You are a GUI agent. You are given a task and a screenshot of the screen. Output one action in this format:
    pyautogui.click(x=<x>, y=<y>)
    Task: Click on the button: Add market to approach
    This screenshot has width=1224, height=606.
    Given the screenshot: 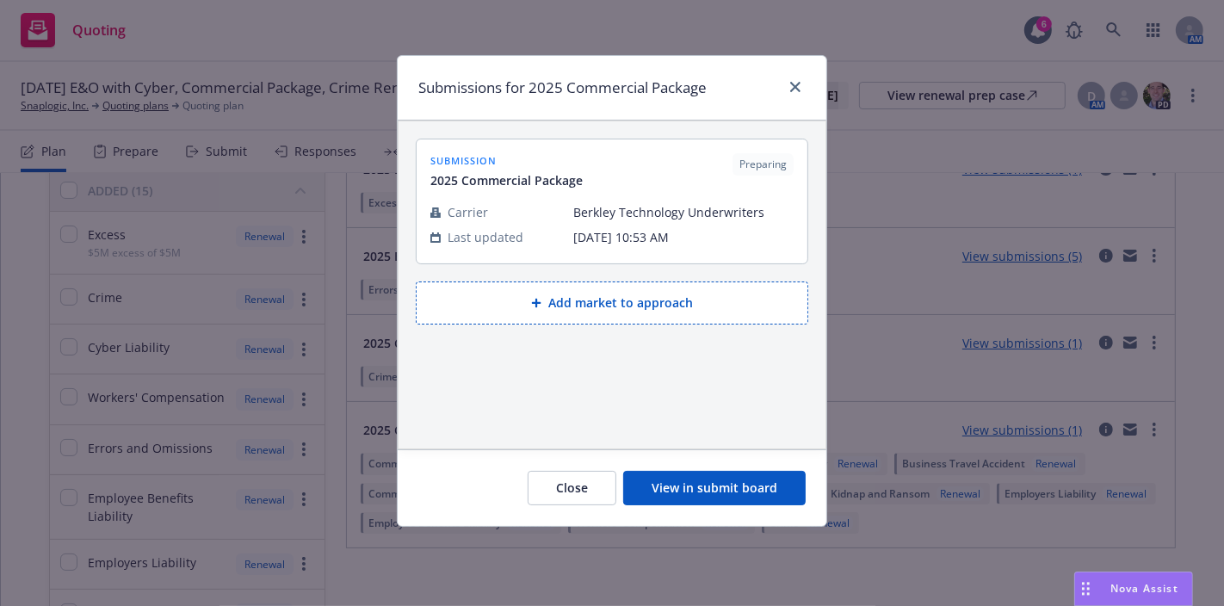 What is the action you would take?
    pyautogui.click(x=612, y=303)
    